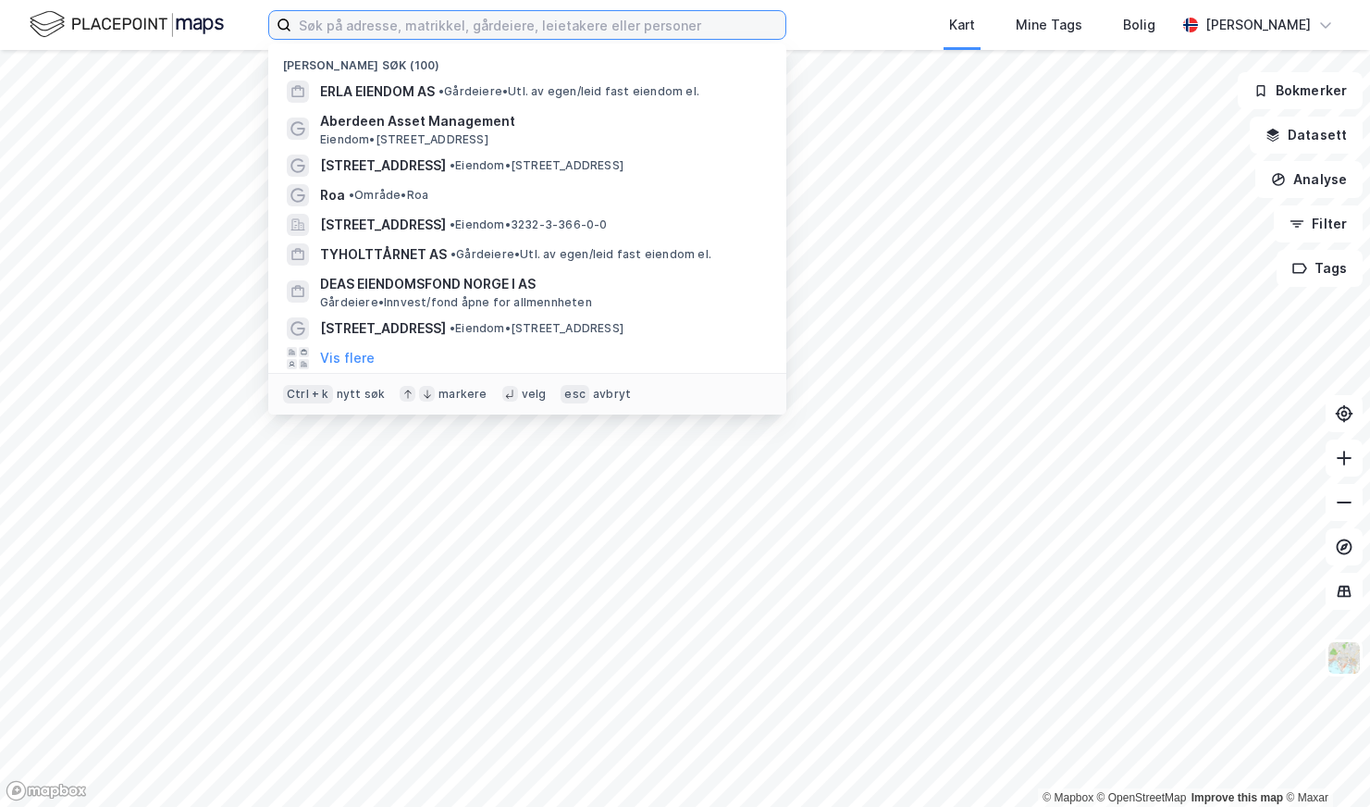 This screenshot has width=1370, height=807. I want to click on div: Mine Tags, so click(1049, 25).